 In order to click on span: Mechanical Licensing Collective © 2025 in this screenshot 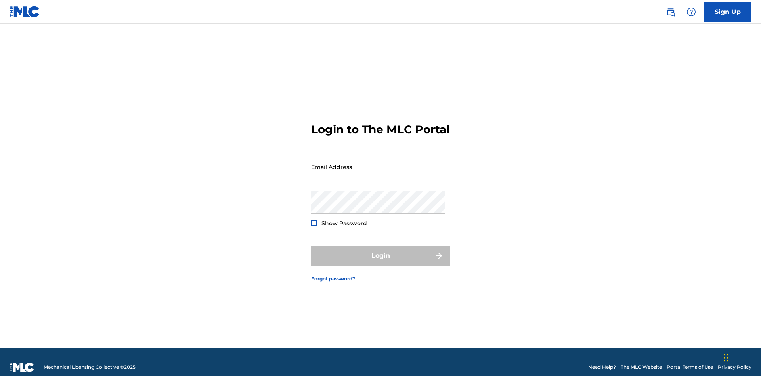, I will do `click(90, 367)`.